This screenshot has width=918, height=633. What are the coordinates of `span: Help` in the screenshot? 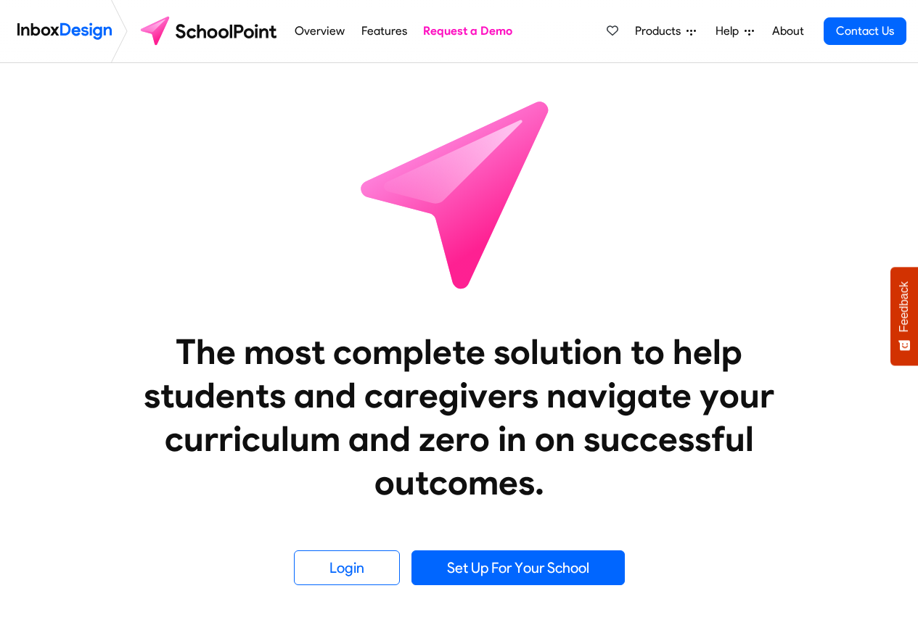 It's located at (730, 31).